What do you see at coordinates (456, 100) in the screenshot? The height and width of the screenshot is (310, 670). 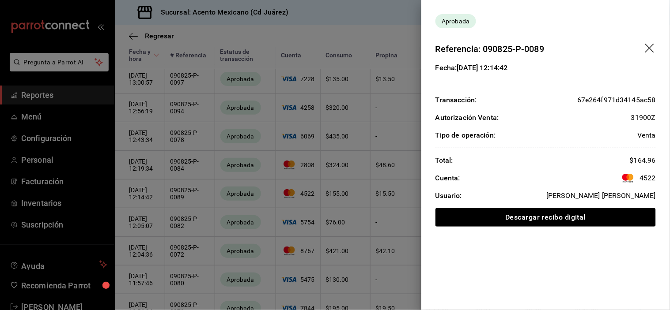 I see `div: Transacción:` at bounding box center [456, 100].